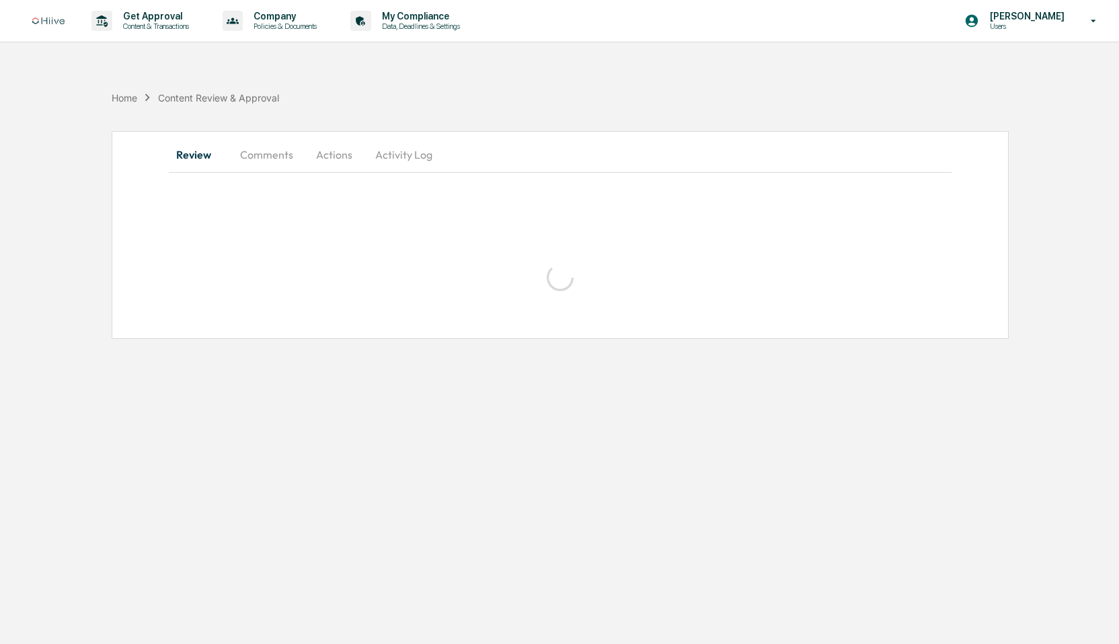 This screenshot has height=644, width=1119. Describe the element at coordinates (419, 16) in the screenshot. I see `p: My Compliance` at that location.